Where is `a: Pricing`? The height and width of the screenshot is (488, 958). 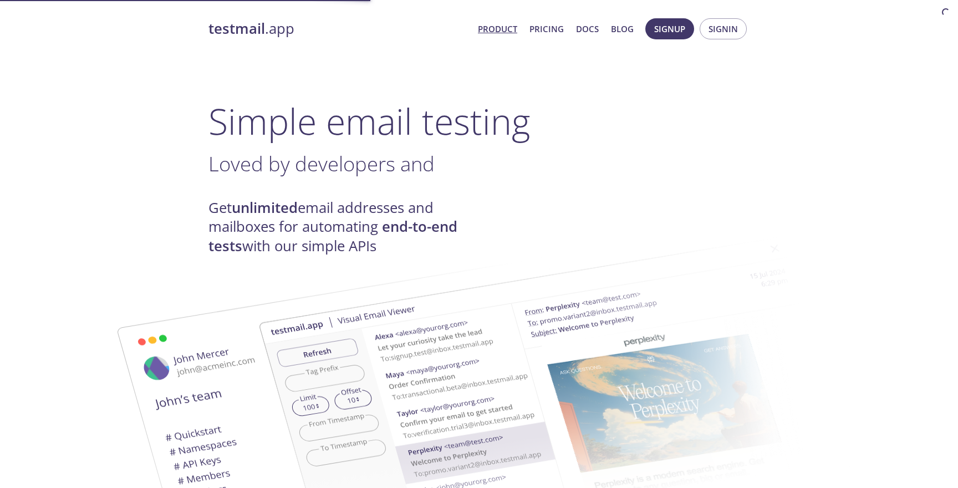
a: Pricing is located at coordinates (547, 29).